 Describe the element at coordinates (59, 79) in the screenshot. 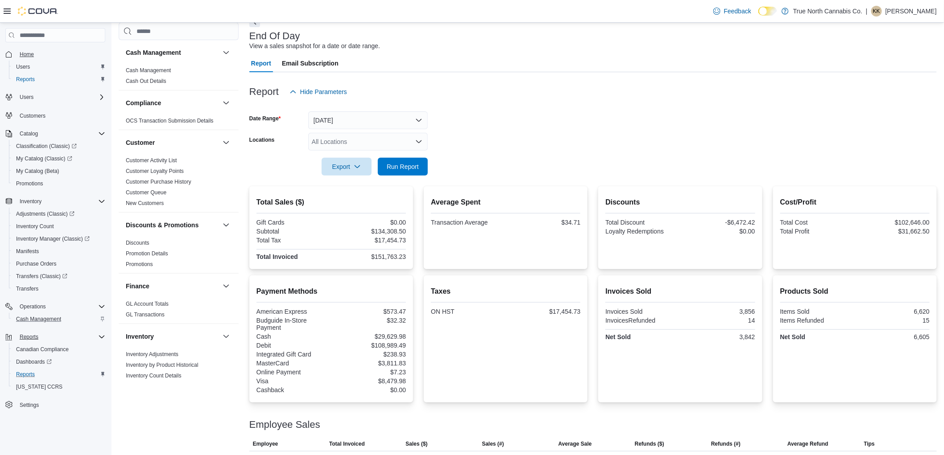

I see `button: Reports` at that location.